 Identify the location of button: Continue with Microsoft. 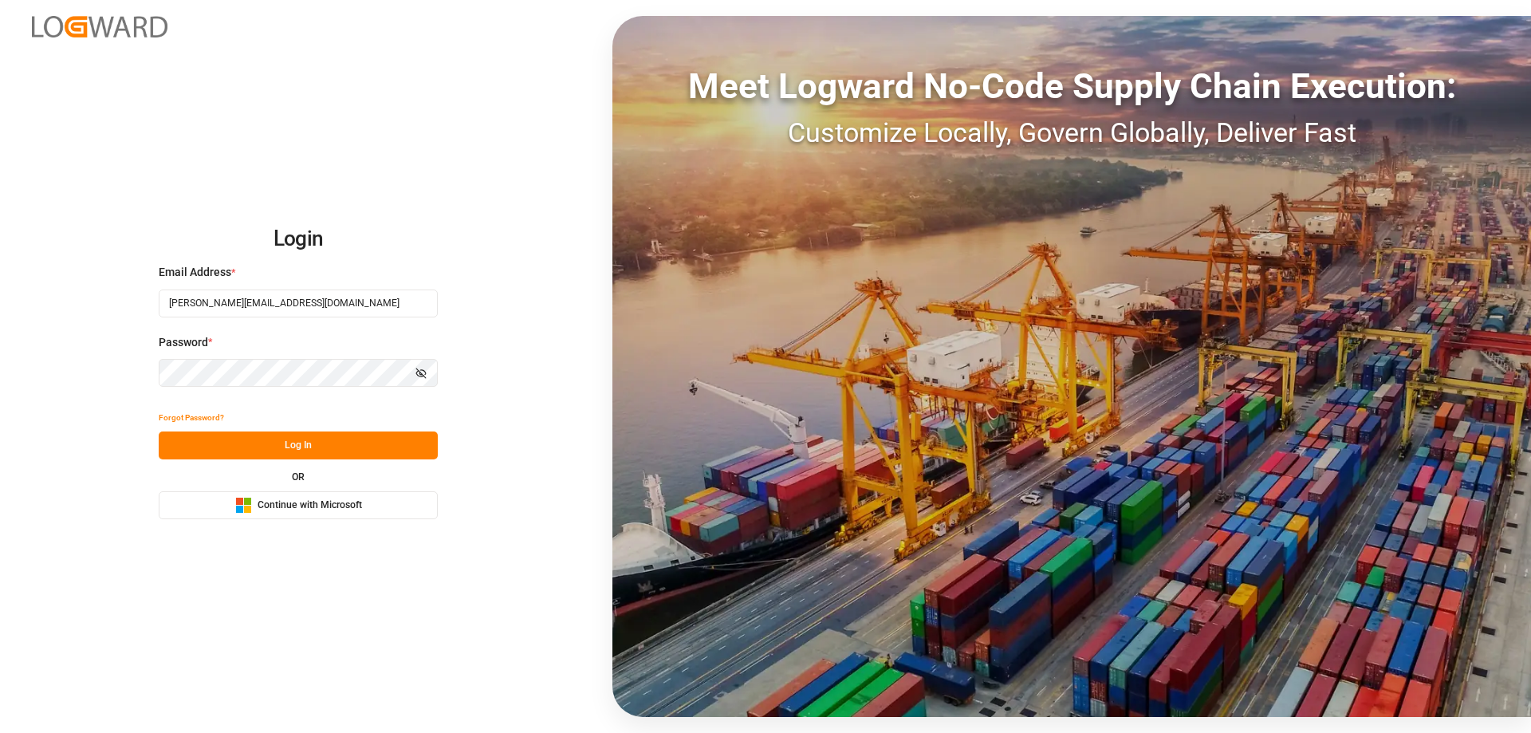
(298, 505).